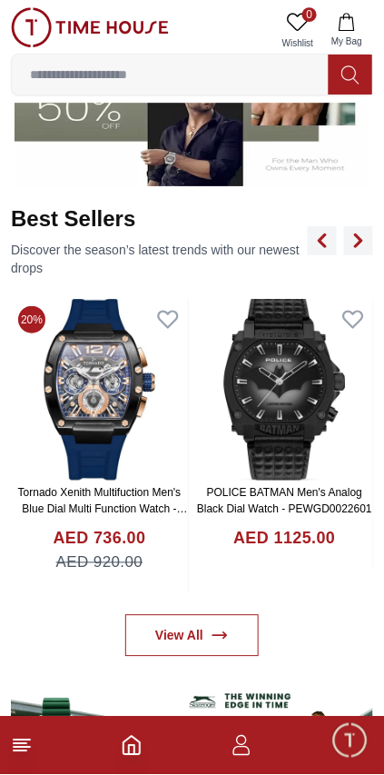 This screenshot has width=384, height=775. Describe the element at coordinates (99, 539) in the screenshot. I see `h4: AED 736.00` at that location.